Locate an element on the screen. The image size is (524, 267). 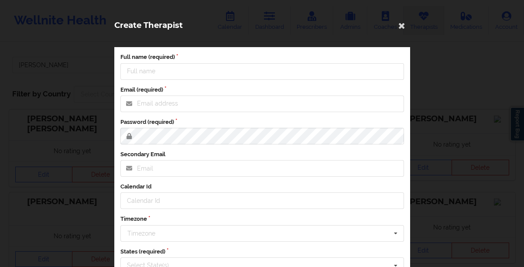
div: Create Therapist is located at coordinates (262, 25).